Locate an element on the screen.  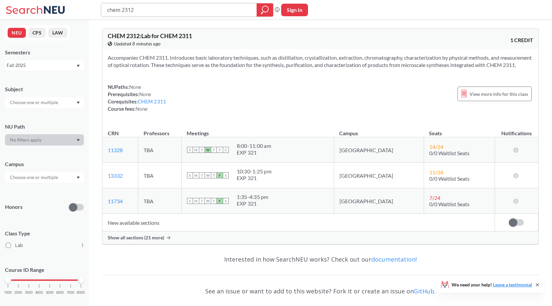
a: 13332 is located at coordinates (115, 175).